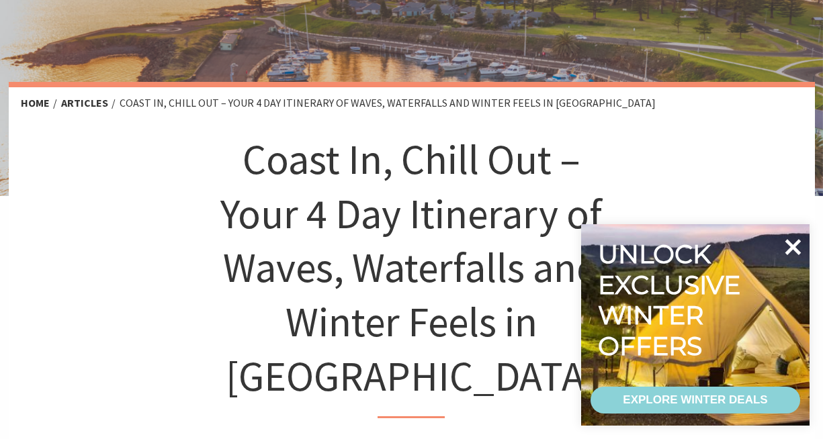  I want to click on a: Home, so click(35, 103).